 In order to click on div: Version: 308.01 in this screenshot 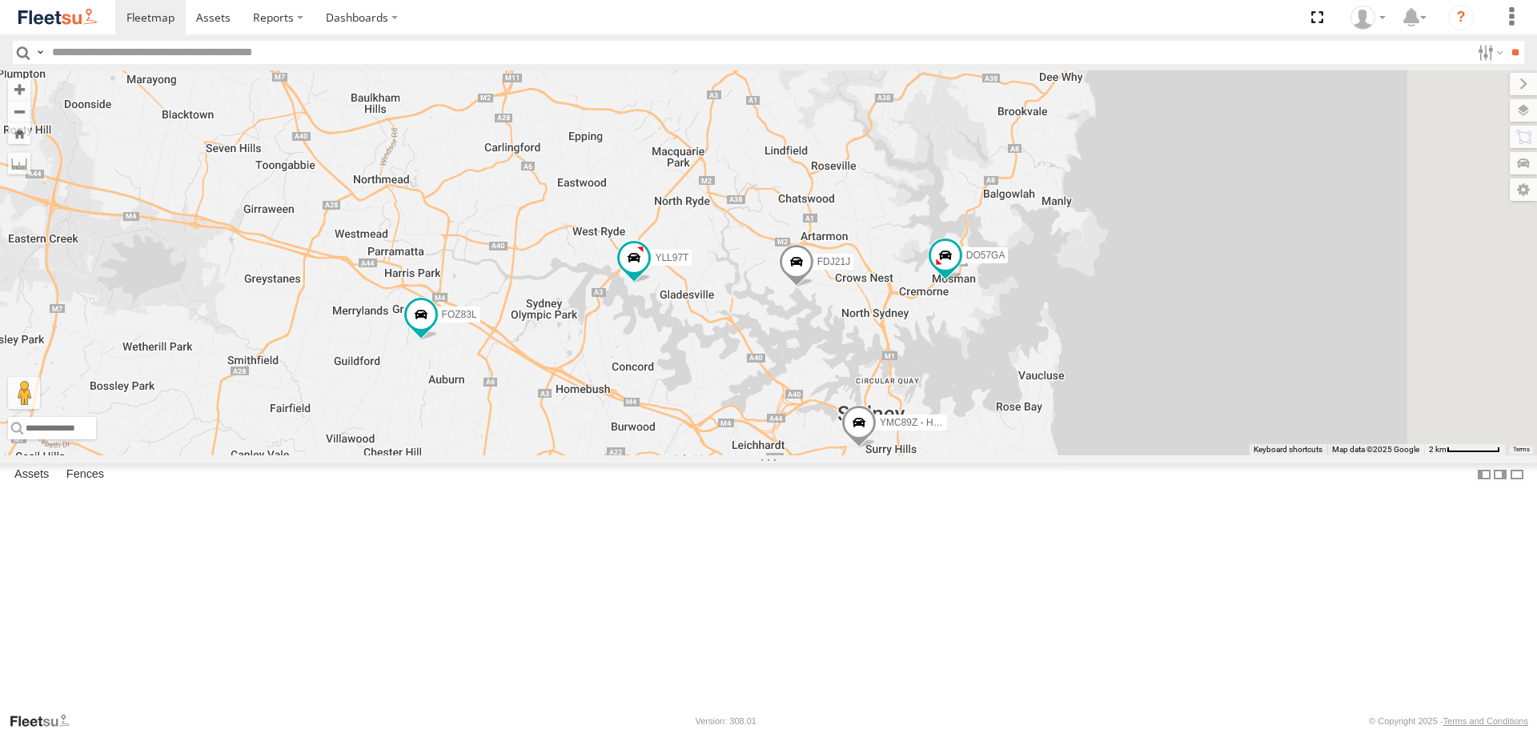, I will do `click(726, 721)`.